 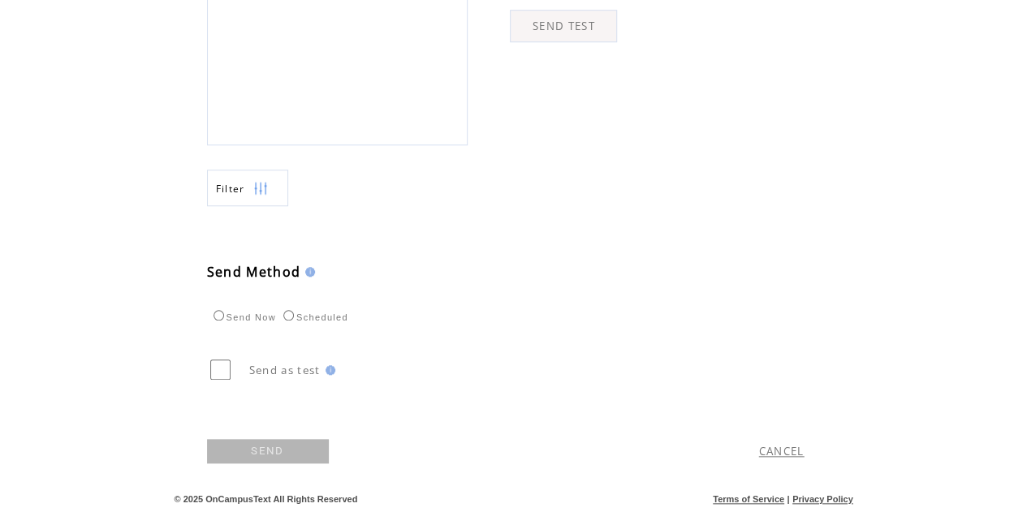 I want to click on span: Send as test, so click(x=285, y=370).